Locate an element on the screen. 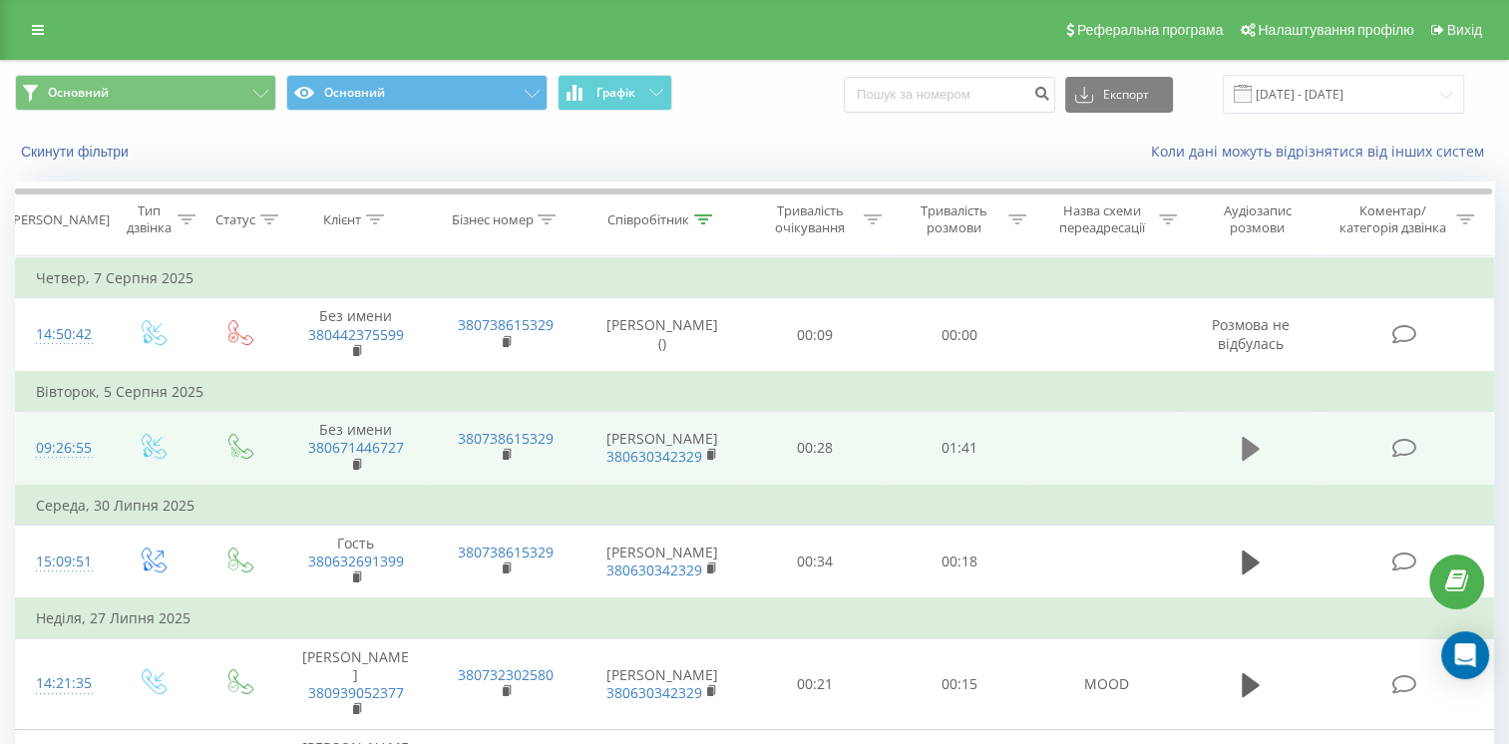  div: 15:09:51 is located at coordinates (62, 562).